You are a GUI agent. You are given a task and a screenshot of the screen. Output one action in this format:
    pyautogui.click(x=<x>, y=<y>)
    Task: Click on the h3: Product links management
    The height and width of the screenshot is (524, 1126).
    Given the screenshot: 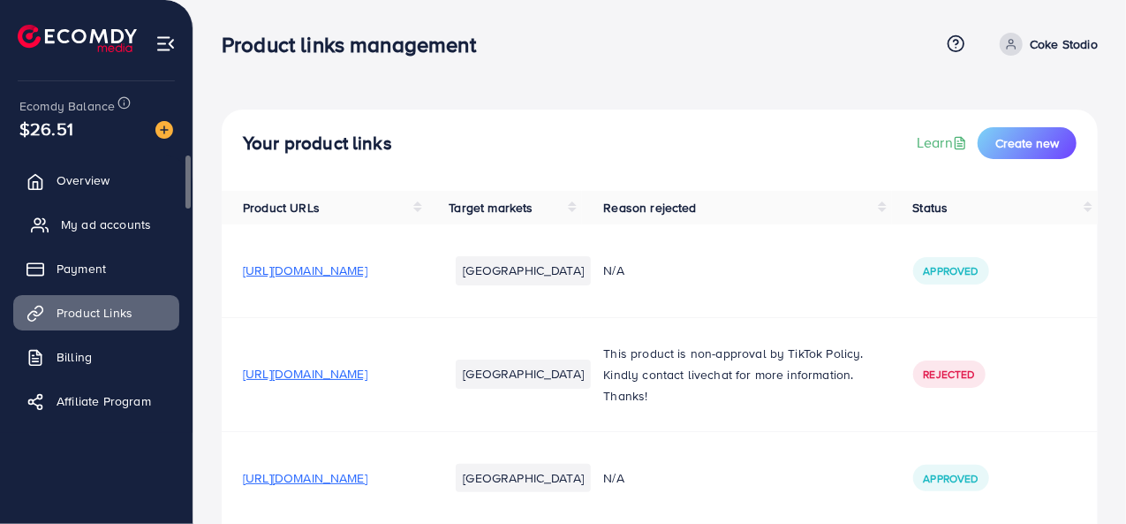 What is the action you would take?
    pyautogui.click(x=356, y=44)
    